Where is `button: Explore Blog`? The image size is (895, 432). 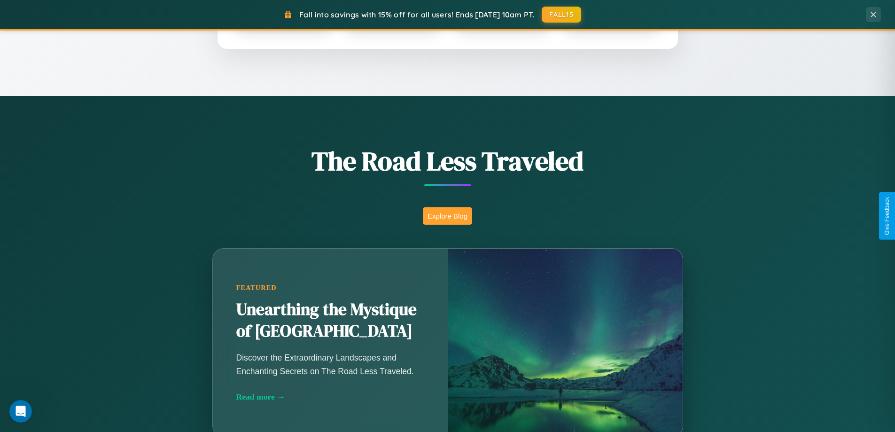
button: Explore Blog is located at coordinates (447, 216).